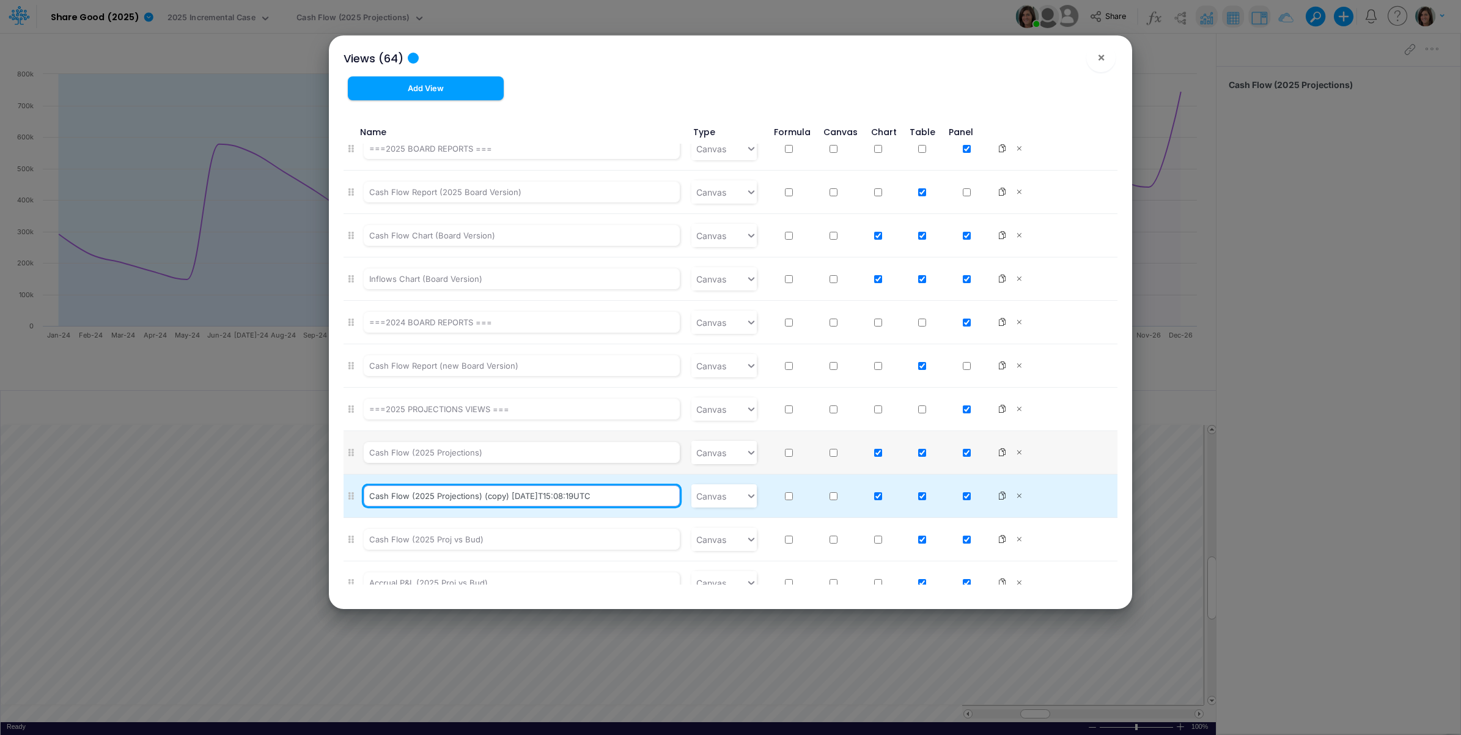 The image size is (1461, 735). What do you see at coordinates (1101, 57) in the screenshot?
I see `button: Close` at bounding box center [1101, 57].